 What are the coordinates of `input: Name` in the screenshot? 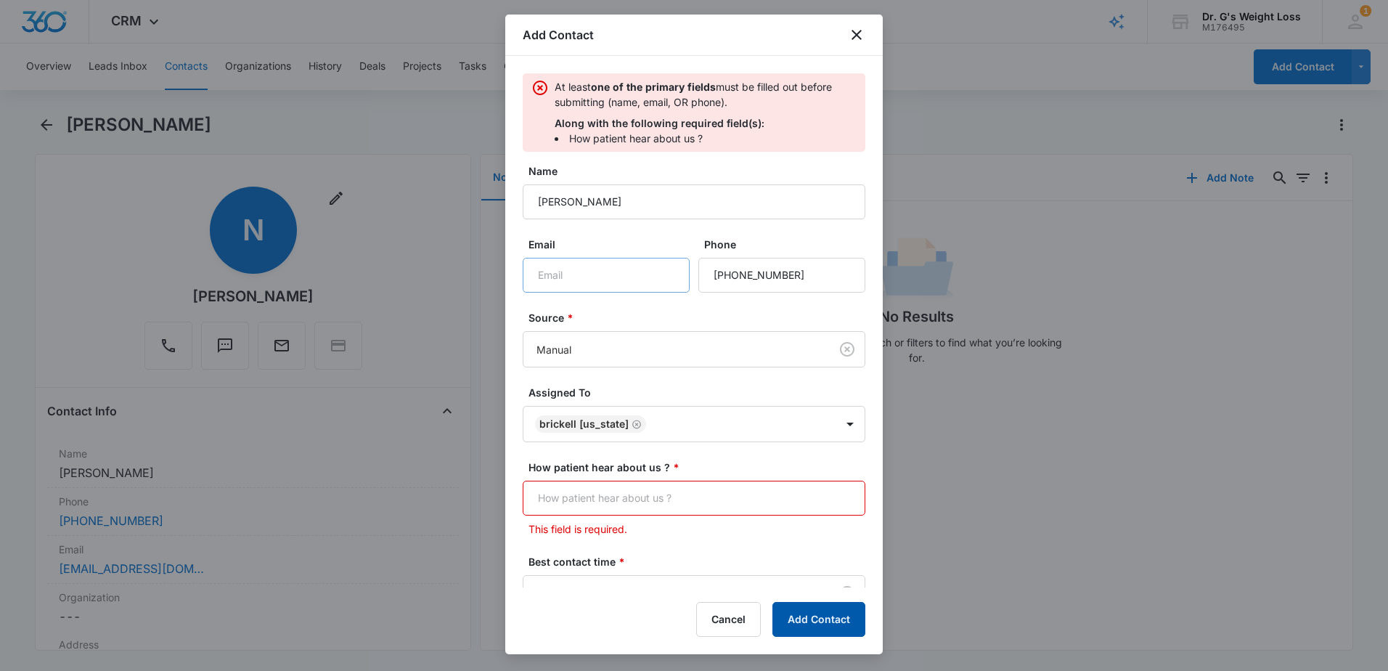 It's located at (694, 202).